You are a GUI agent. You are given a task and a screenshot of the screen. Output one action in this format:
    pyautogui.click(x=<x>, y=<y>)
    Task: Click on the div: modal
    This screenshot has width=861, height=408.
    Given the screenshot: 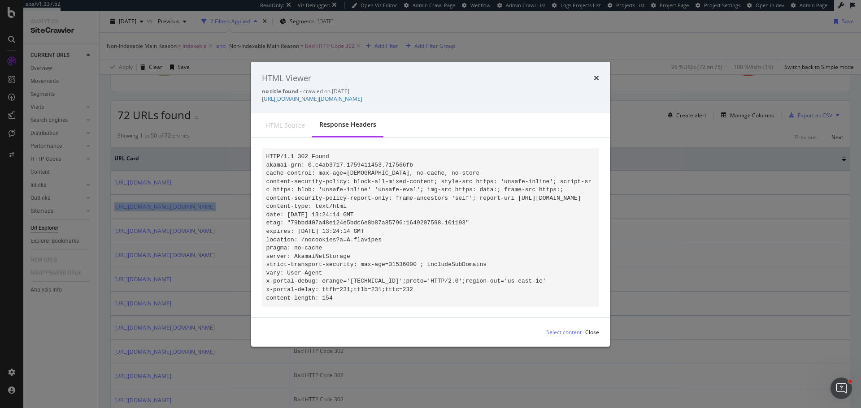 What is the action you would take?
    pyautogui.click(x=430, y=204)
    